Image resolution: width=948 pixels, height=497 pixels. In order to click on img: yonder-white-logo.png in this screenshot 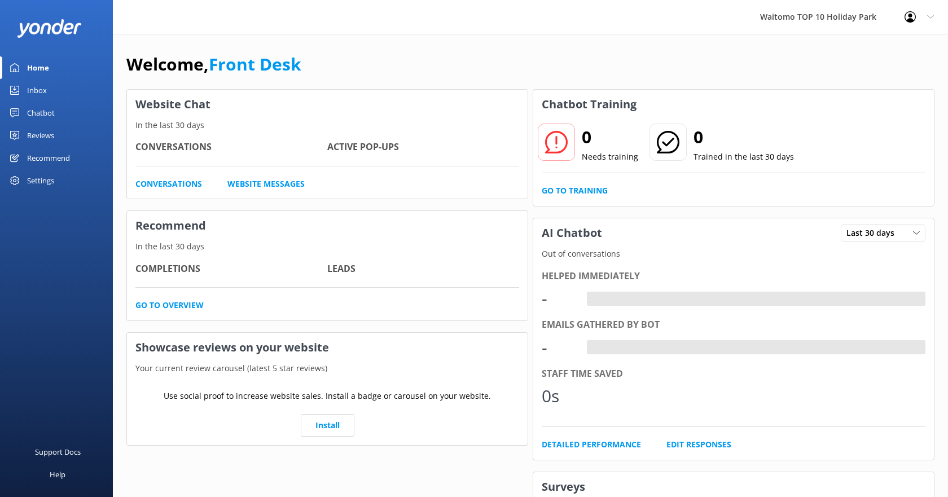, I will do `click(49, 28)`.